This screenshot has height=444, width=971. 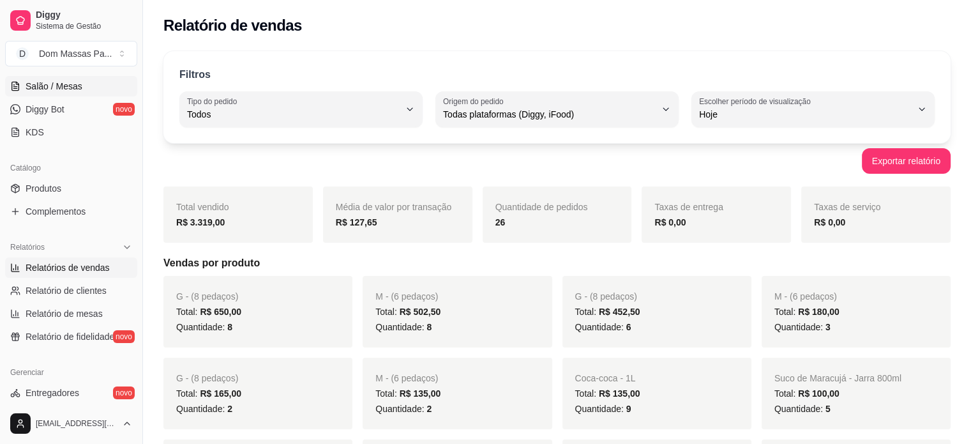 I want to click on span: Suco de Maracujá - Jarra 800ml, so click(x=837, y=378).